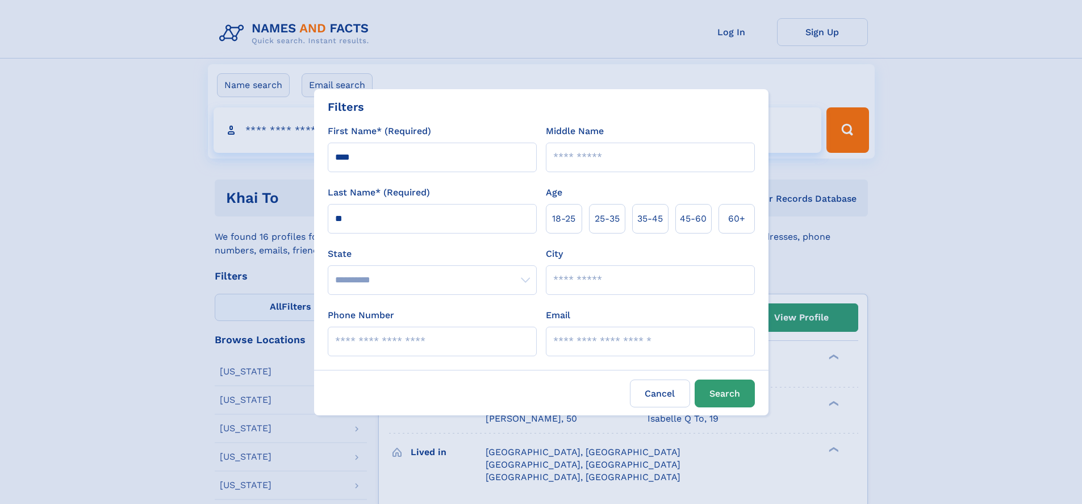 Image resolution: width=1082 pixels, height=504 pixels. What do you see at coordinates (737, 219) in the screenshot?
I see `span: 60+` at bounding box center [737, 219].